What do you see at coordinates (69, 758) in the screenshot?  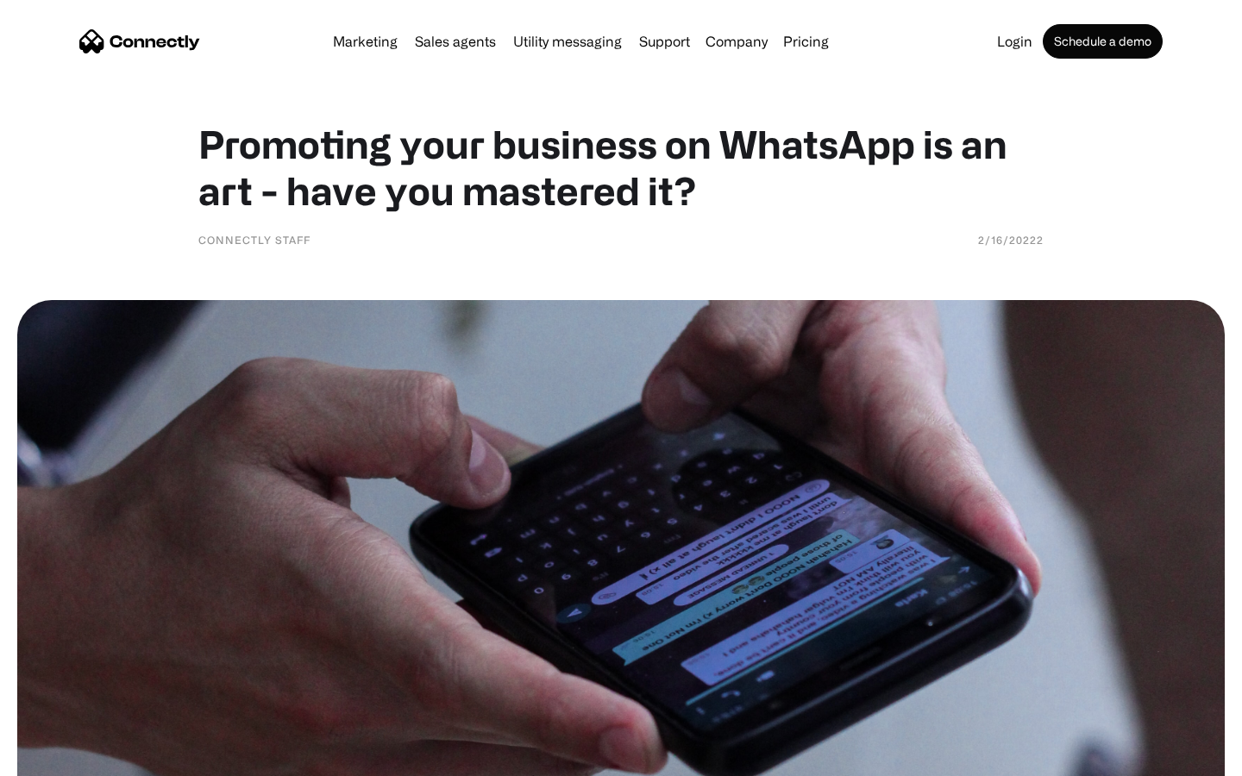 I see `ul: Language list` at bounding box center [69, 758].